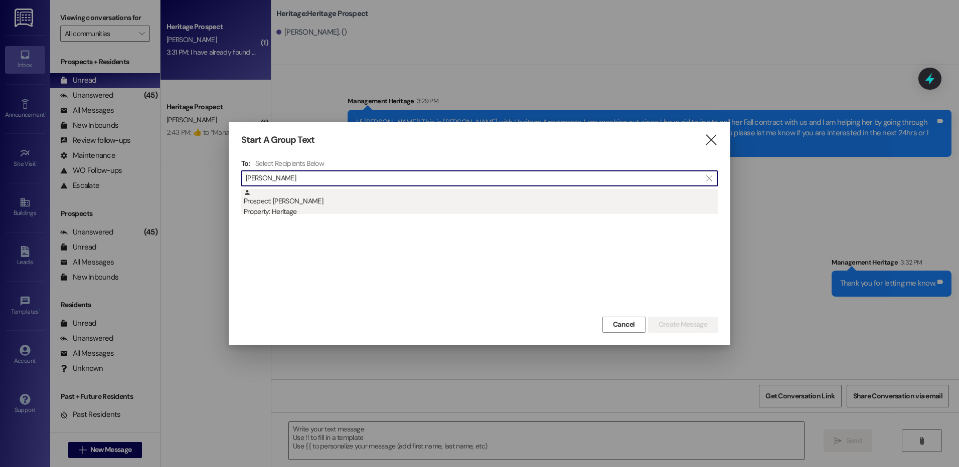  What do you see at coordinates (624, 325) in the screenshot?
I see `button: Cancel` at bounding box center [624, 325].